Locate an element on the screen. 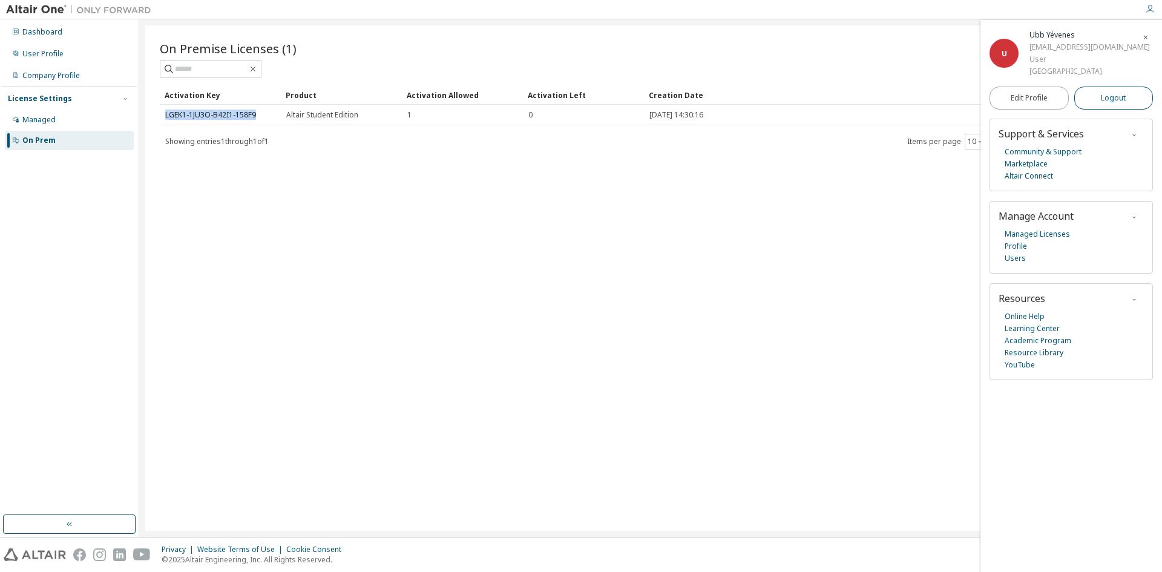  div: Managed is located at coordinates (39, 120).